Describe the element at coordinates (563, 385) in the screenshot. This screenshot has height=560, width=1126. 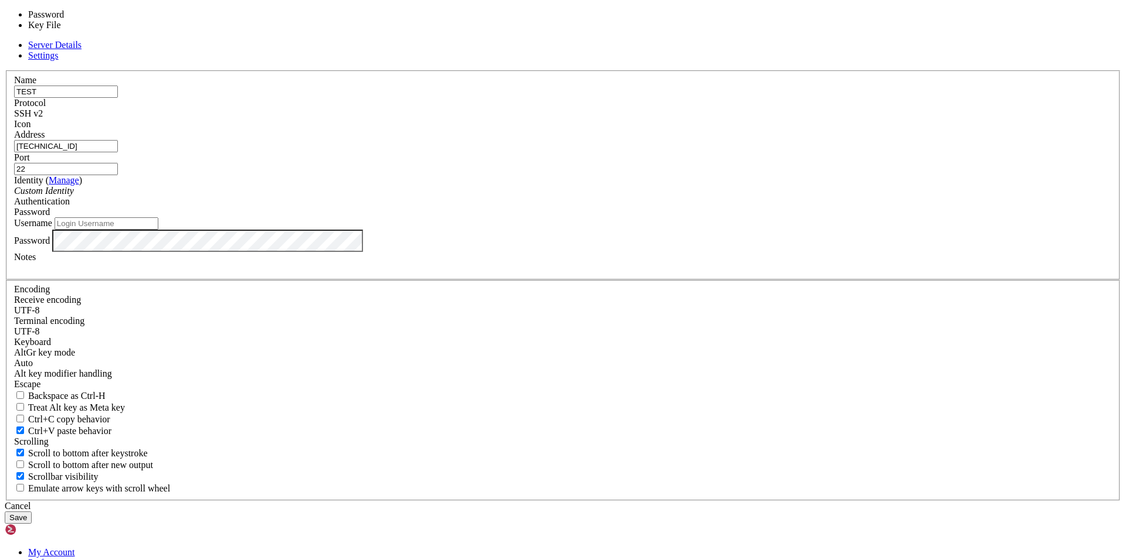
I see `div: Escape` at that location.